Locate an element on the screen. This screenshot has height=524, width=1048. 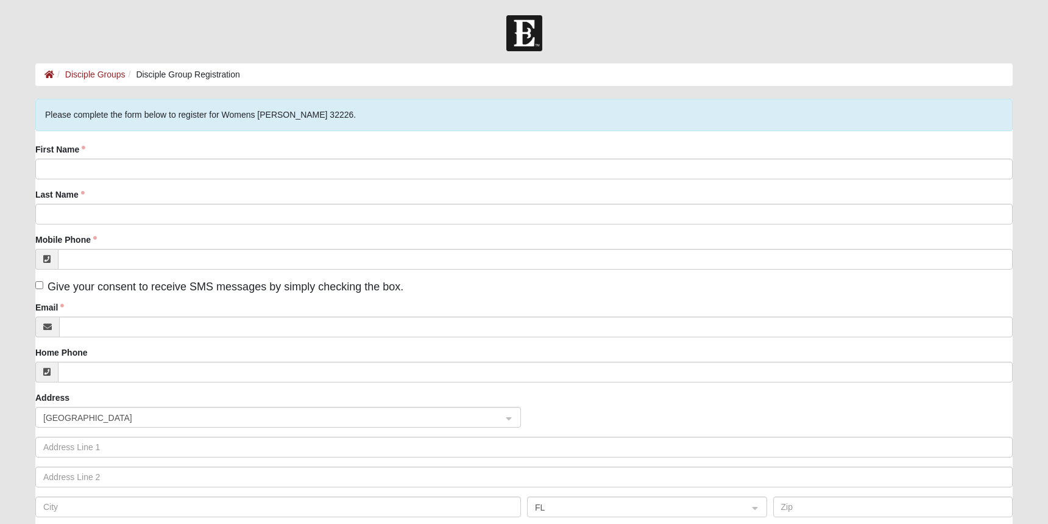
span: Give your consent to receive SMS messages by simply checking the box. is located at coordinates (226, 286).